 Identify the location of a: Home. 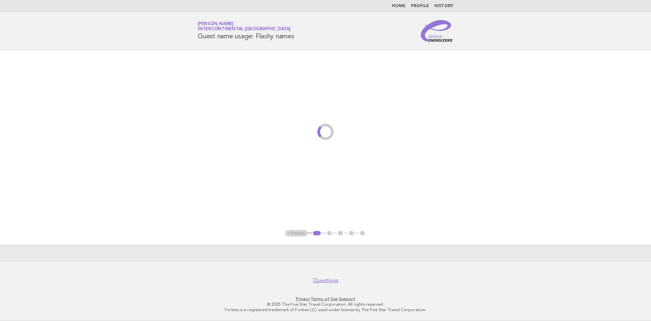
(399, 6).